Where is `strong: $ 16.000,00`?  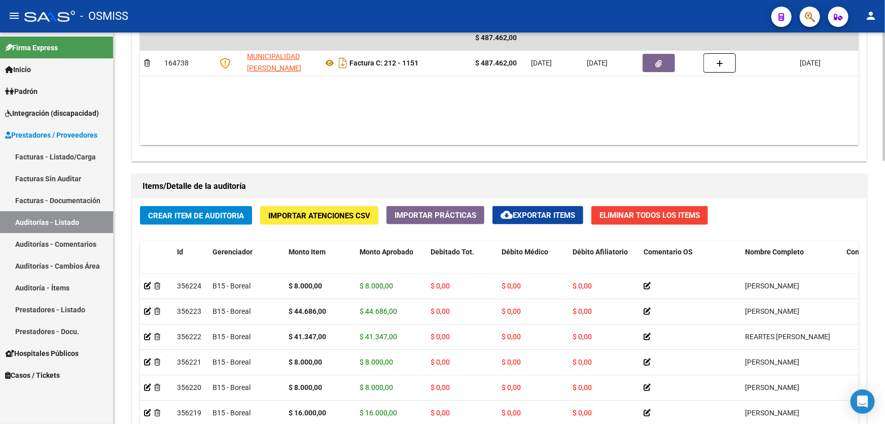 strong: $ 16.000,00 is located at coordinates (307, 412).